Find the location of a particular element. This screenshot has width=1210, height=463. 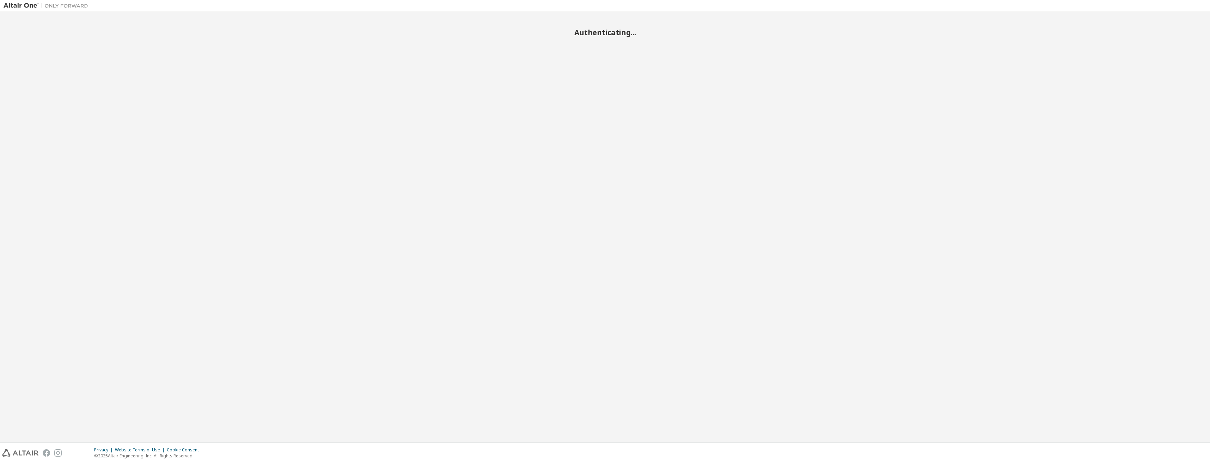

img: Altair One is located at coordinates (48, 6).